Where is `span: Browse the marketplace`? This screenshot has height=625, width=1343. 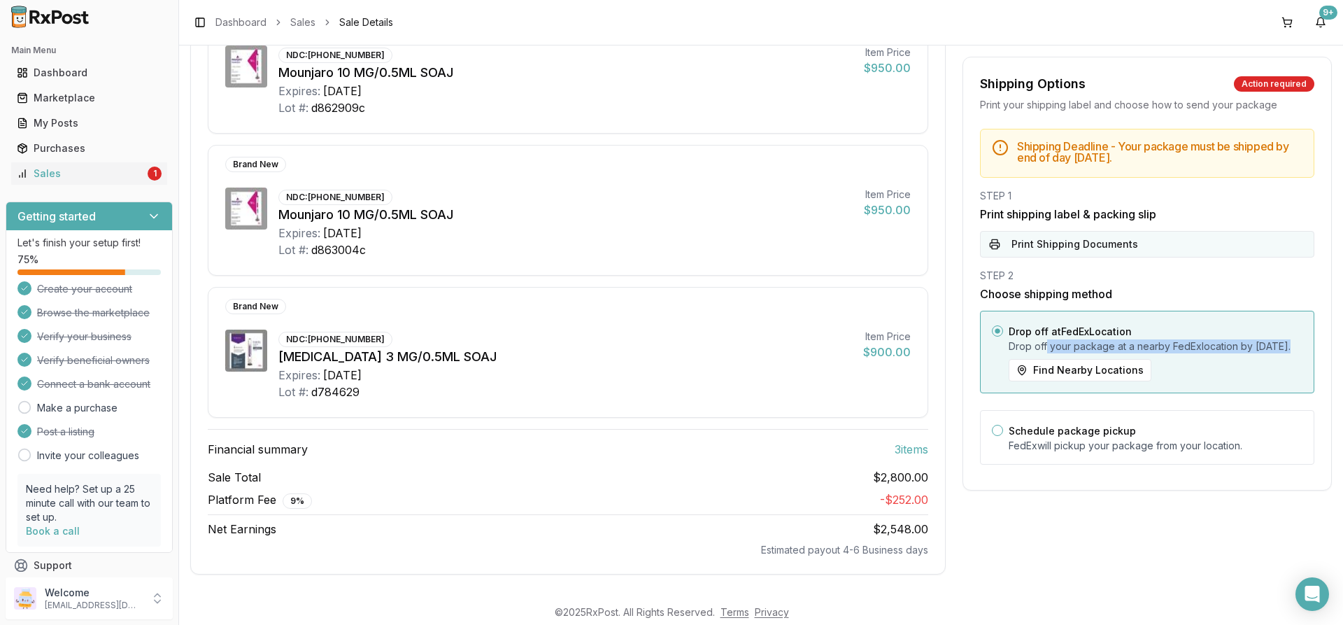
span: Browse the marketplace is located at coordinates (93, 313).